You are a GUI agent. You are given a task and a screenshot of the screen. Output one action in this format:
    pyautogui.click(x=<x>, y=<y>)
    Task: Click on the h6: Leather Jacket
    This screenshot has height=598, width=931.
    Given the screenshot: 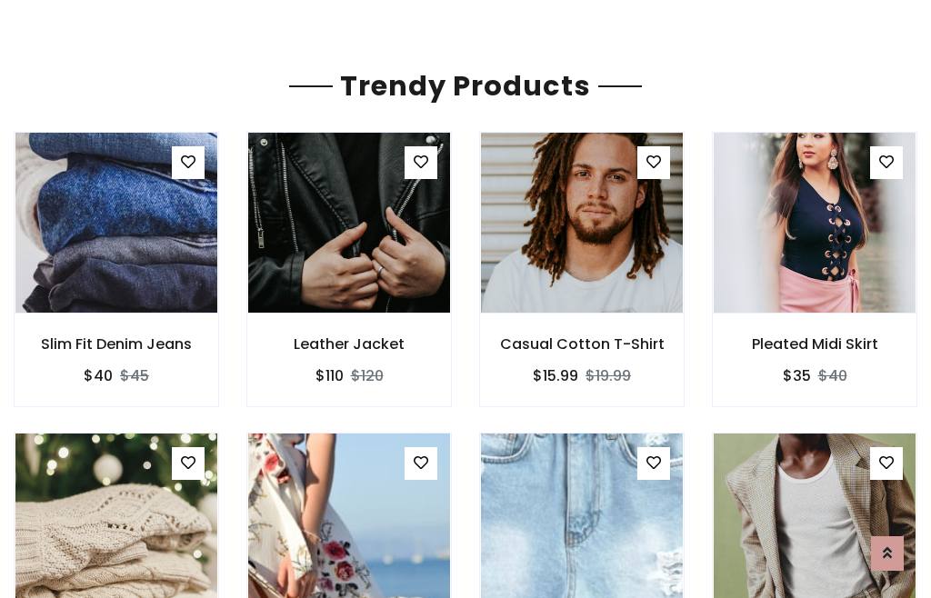 What is the action you would take?
    pyautogui.click(x=349, y=344)
    